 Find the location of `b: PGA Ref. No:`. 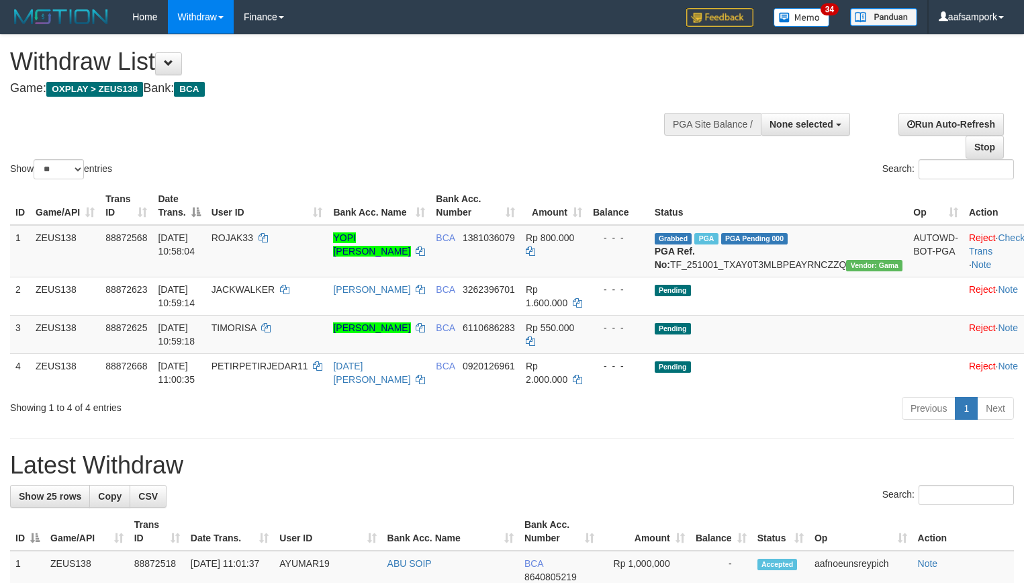

b: PGA Ref. No: is located at coordinates (675, 258).